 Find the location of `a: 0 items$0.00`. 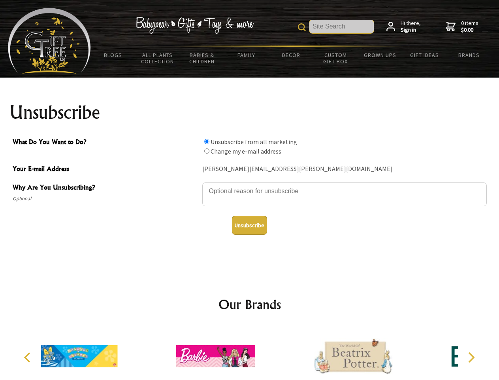

a: 0 items$0.00 is located at coordinates (463, 26).